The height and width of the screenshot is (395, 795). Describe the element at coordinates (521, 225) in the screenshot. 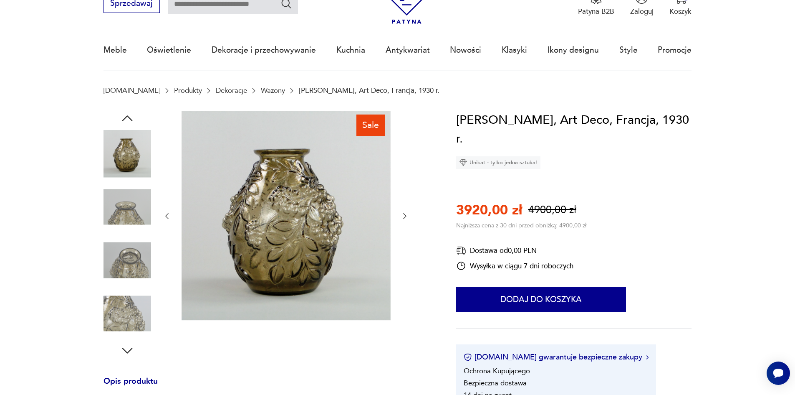

I see `p: Najniższa cena z 30 dni przed obniżką: 4900,00 zł` at that location.